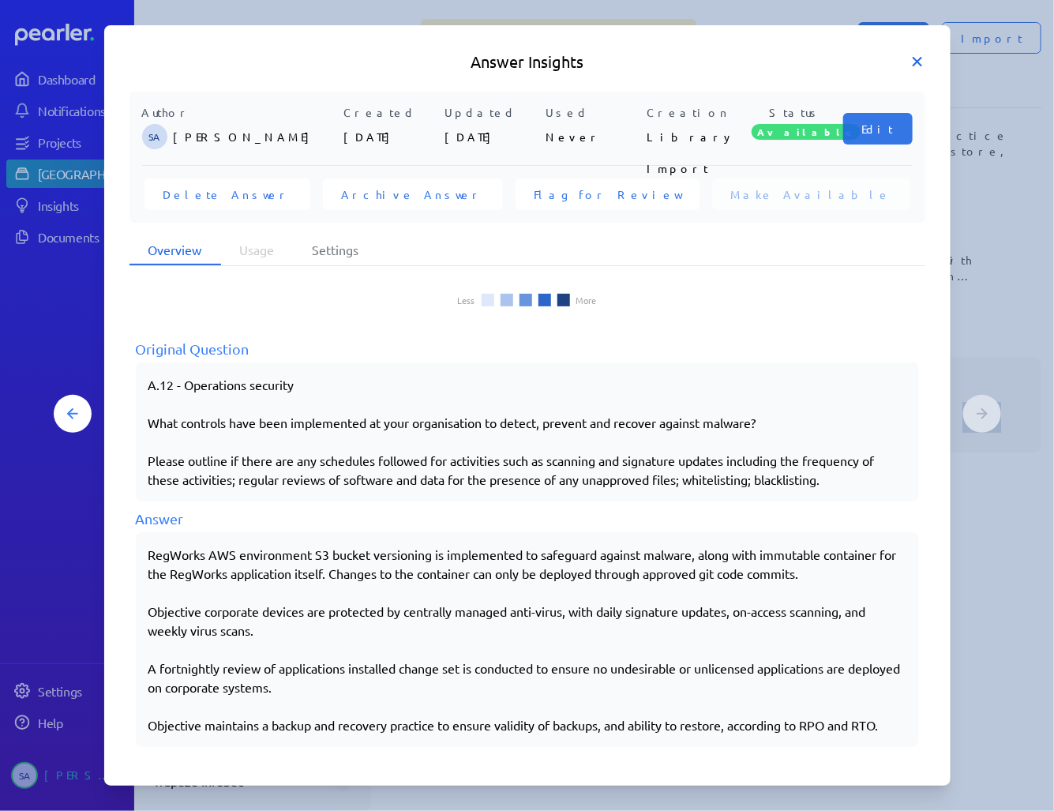 The width and height of the screenshot is (1054, 811). What do you see at coordinates (878, 129) in the screenshot?
I see `span: Edit` at bounding box center [878, 129].